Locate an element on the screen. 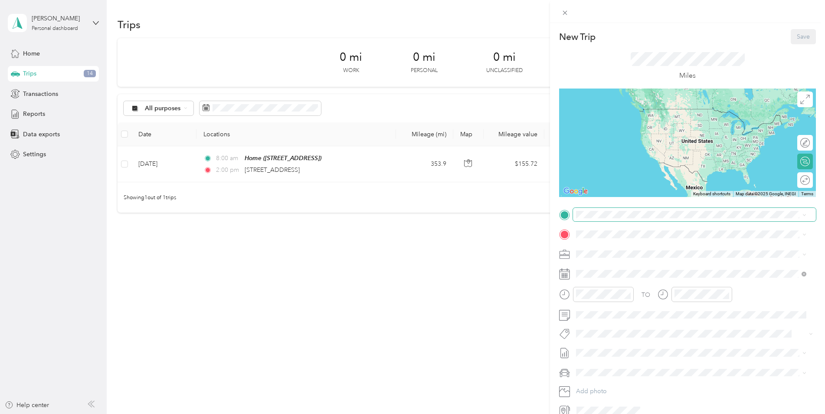 The height and width of the screenshot is (414, 825). button: Add photo is located at coordinates (694, 391).